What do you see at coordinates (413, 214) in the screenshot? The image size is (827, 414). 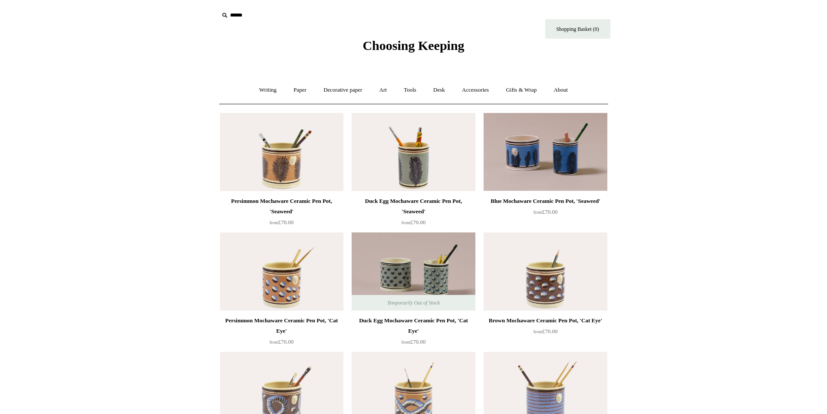 I see `a: Duck Egg Mochaware Ceramic Pen Pot, 'Seaweed' from£70.00` at bounding box center [413, 214].